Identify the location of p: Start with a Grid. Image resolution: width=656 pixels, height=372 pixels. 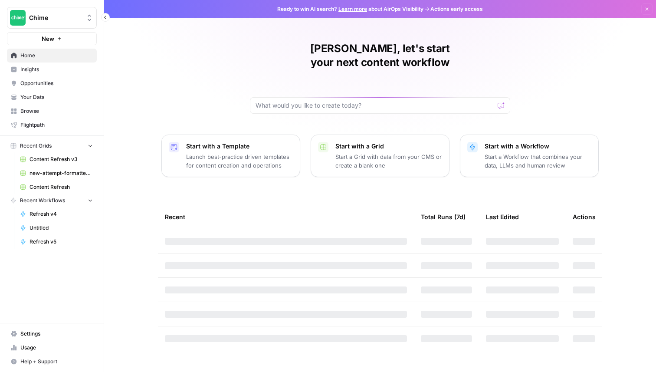
(389, 146).